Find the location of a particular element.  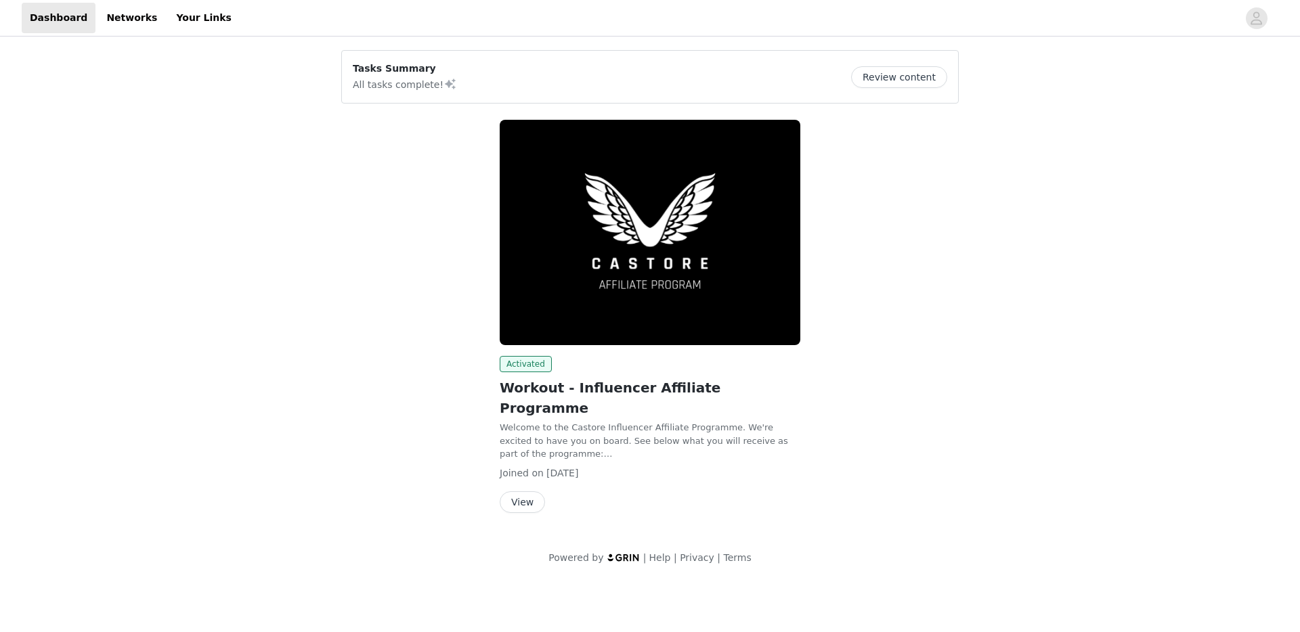

a: Terms is located at coordinates (737, 558).